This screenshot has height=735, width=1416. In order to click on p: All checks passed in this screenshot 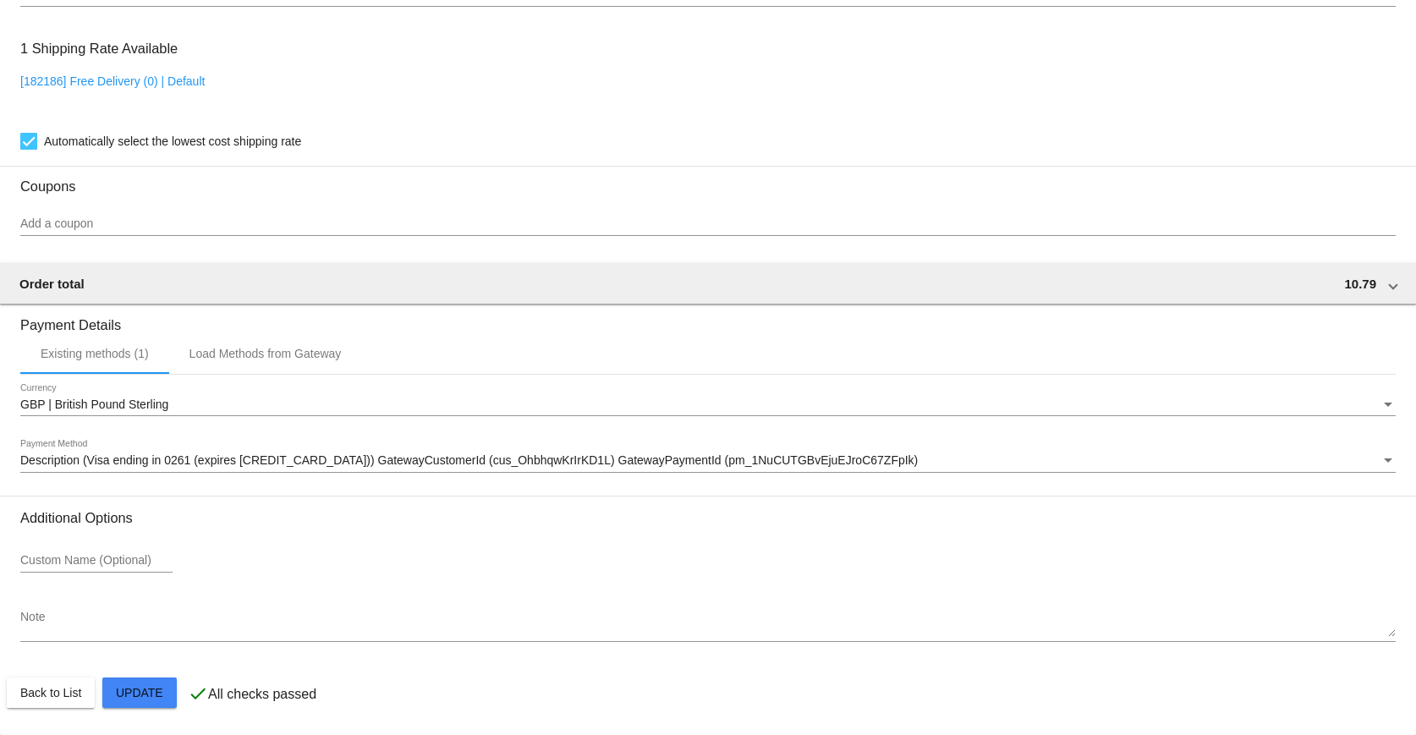, I will do `click(262, 695)`.